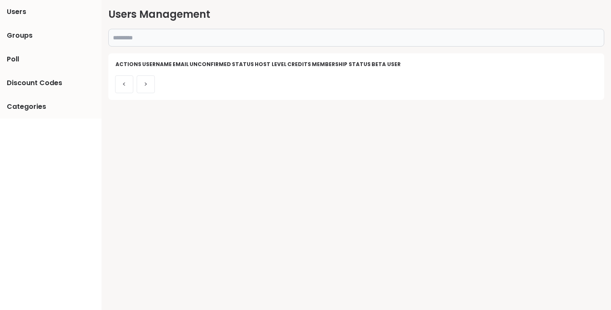 The height and width of the screenshot is (310, 611). I want to click on th: Unconfirmed, so click(210, 64).